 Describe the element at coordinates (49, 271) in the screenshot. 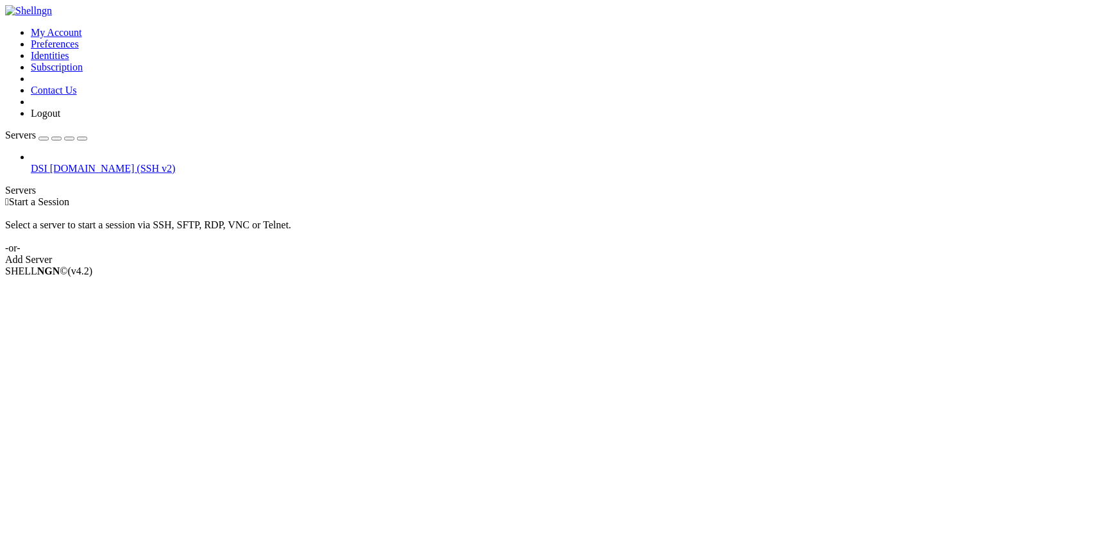

I see `span: SHELL ©` at that location.